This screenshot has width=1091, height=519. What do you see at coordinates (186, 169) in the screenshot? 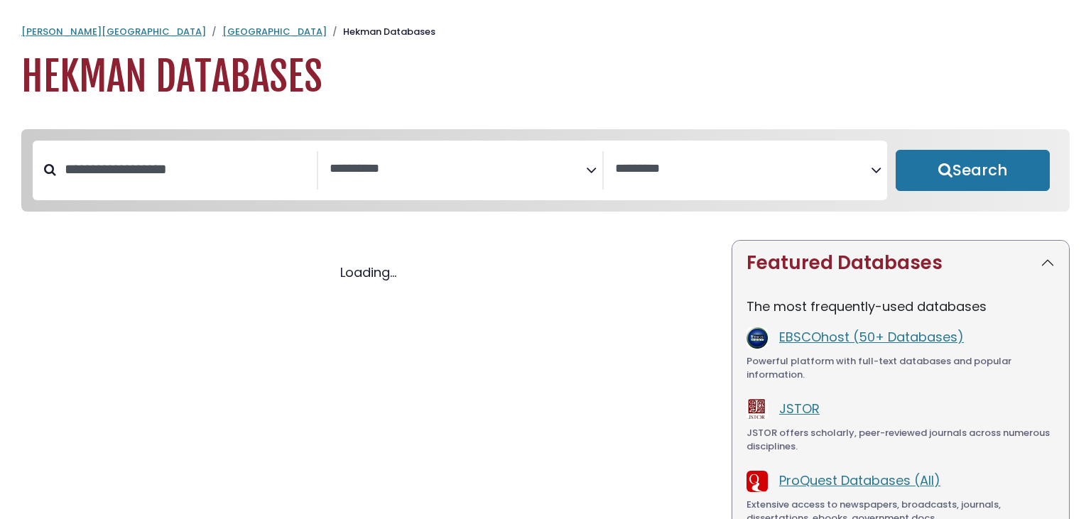
I see `input: Search database by title or keyword` at bounding box center [186, 169].